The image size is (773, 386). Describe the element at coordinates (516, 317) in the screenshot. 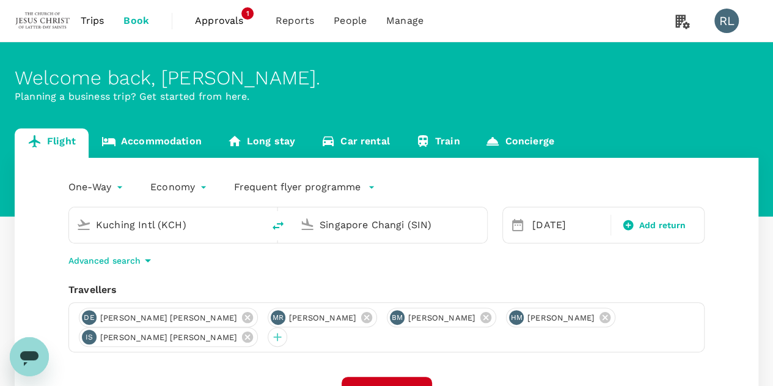

I see `div: HM` at that location.